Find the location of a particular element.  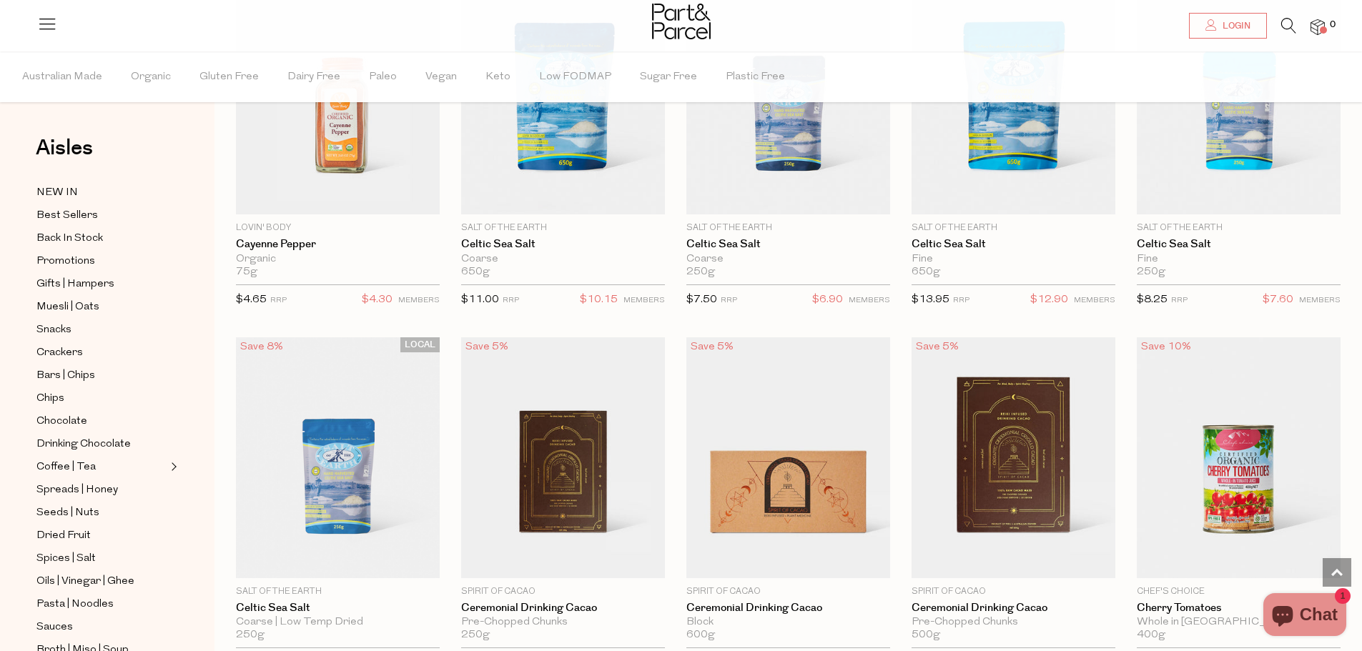

span: Vegan is located at coordinates (441, 77).